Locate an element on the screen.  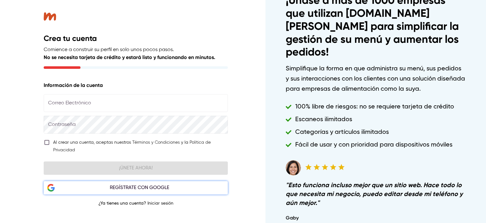
h6: 100% libre de riesgos: no se requiere tarjeta de crédito is located at coordinates (375, 107).